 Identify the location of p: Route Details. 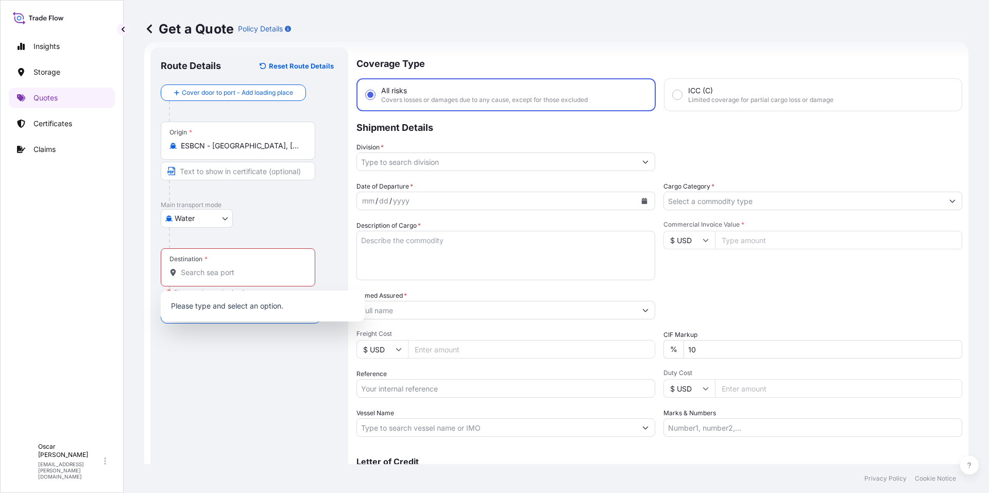
(191, 66).